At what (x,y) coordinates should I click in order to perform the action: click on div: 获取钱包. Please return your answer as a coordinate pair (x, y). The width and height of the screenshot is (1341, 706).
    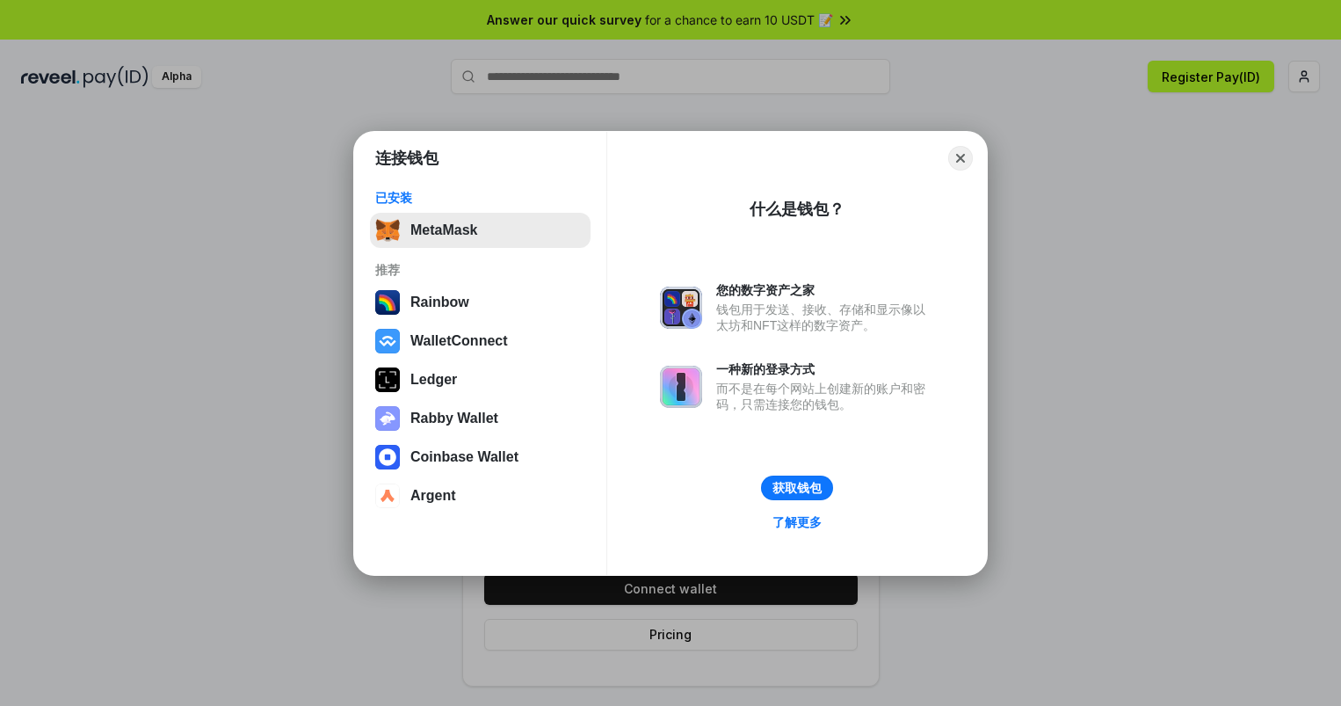
    Looking at the image, I should click on (797, 488).